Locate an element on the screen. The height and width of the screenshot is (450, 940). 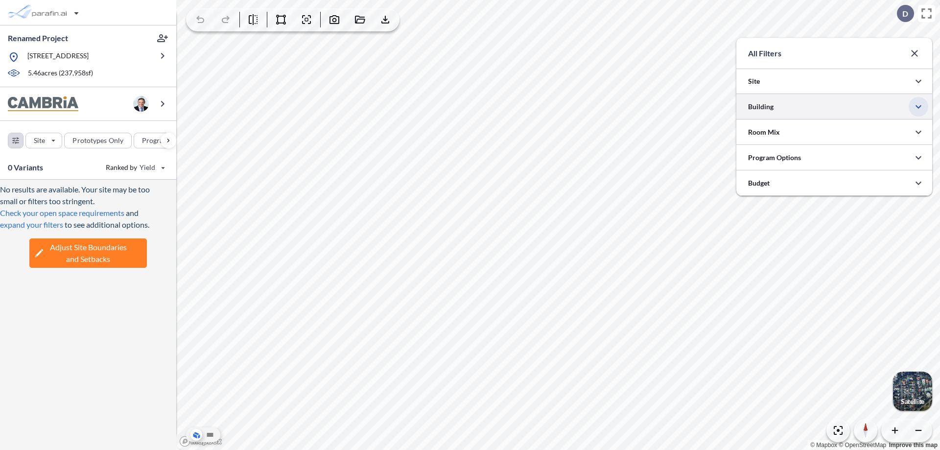
a: Improve this map is located at coordinates (914, 445).